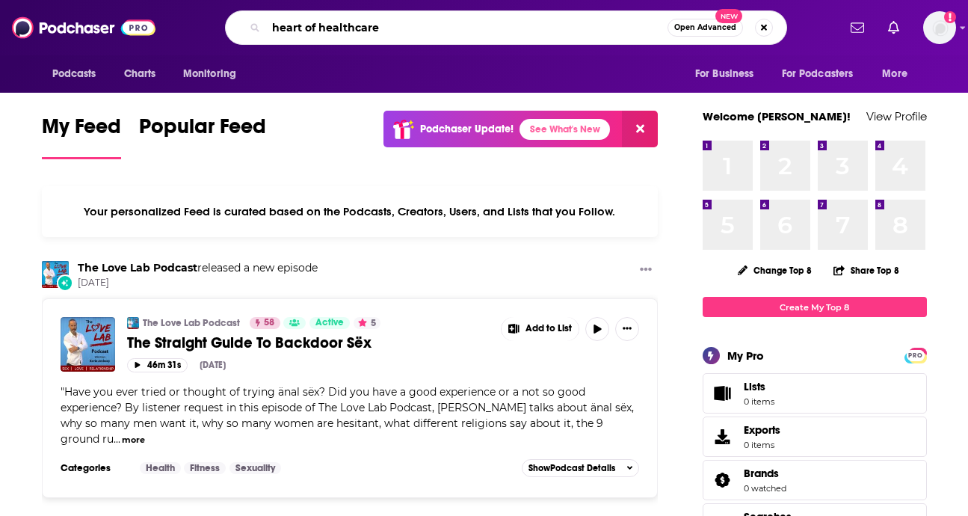 The height and width of the screenshot is (516, 968). I want to click on span: Add to List, so click(548, 328).